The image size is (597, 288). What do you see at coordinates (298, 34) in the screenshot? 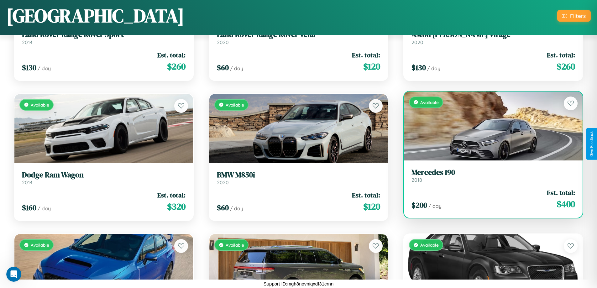
I see `h3: Land Rover Range Rover Velar` at bounding box center [298, 34].